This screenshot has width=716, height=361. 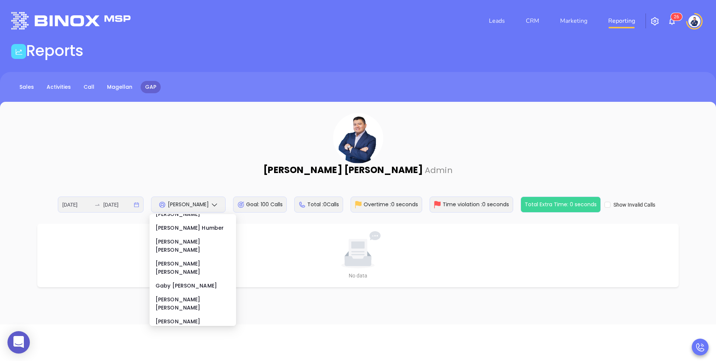 What do you see at coordinates (676, 17) in the screenshot?
I see `sup: 26` at bounding box center [676, 17].